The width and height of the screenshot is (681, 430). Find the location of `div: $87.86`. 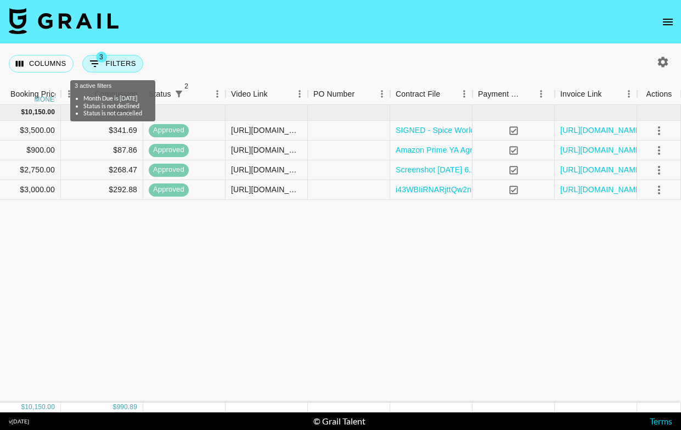

div: $87.86 is located at coordinates (102, 150).